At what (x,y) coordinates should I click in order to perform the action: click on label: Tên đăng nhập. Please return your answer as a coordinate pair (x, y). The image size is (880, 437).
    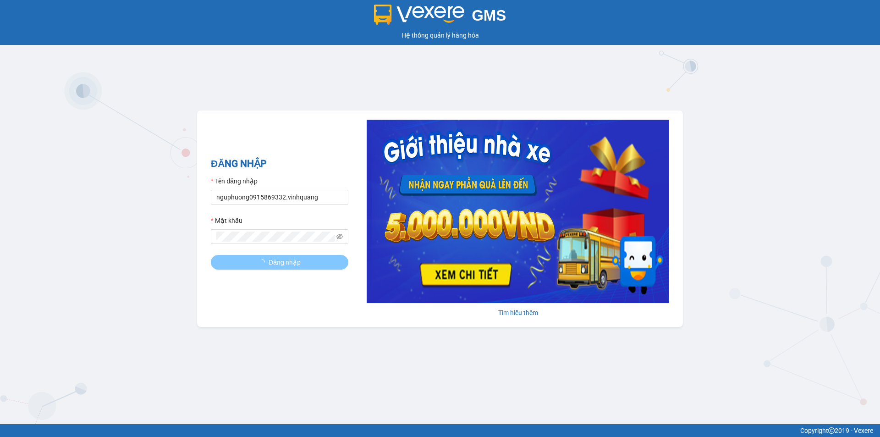
    Looking at the image, I should click on (234, 181).